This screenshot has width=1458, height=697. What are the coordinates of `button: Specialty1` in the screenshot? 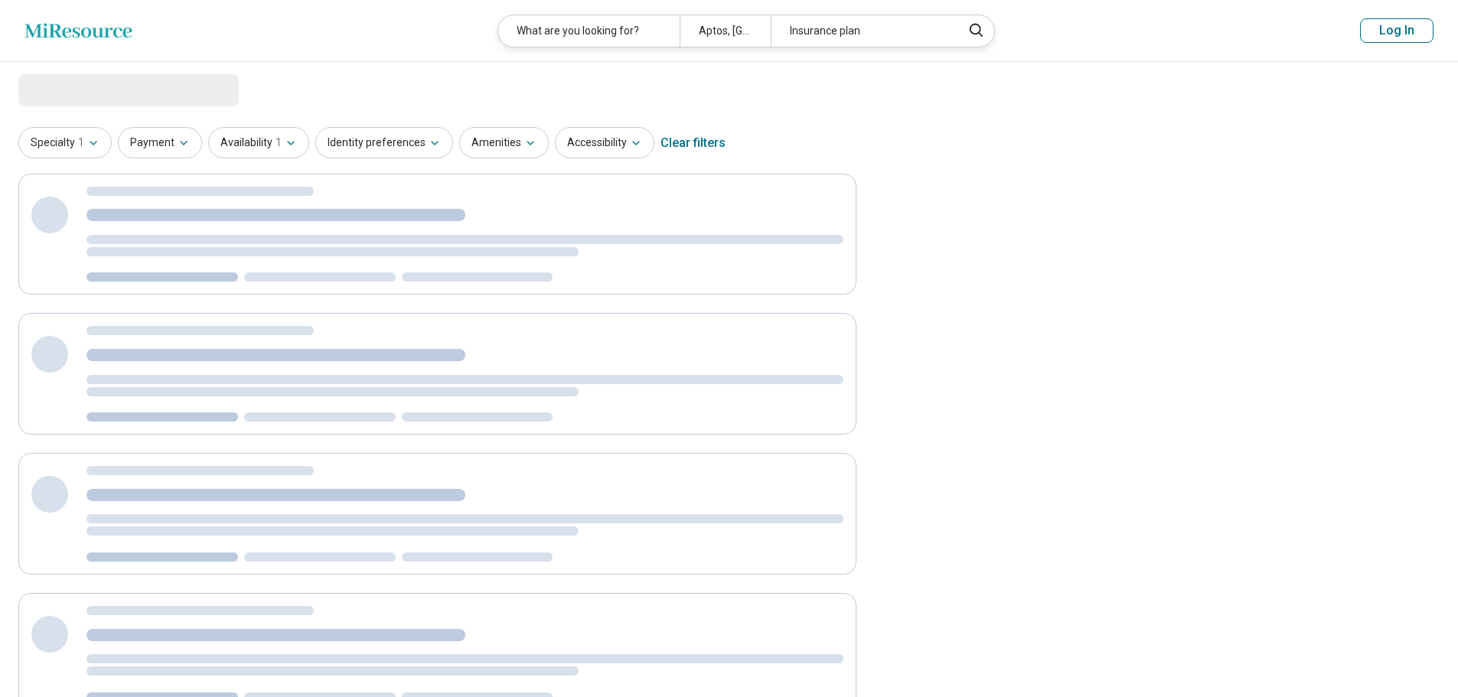 It's located at (65, 142).